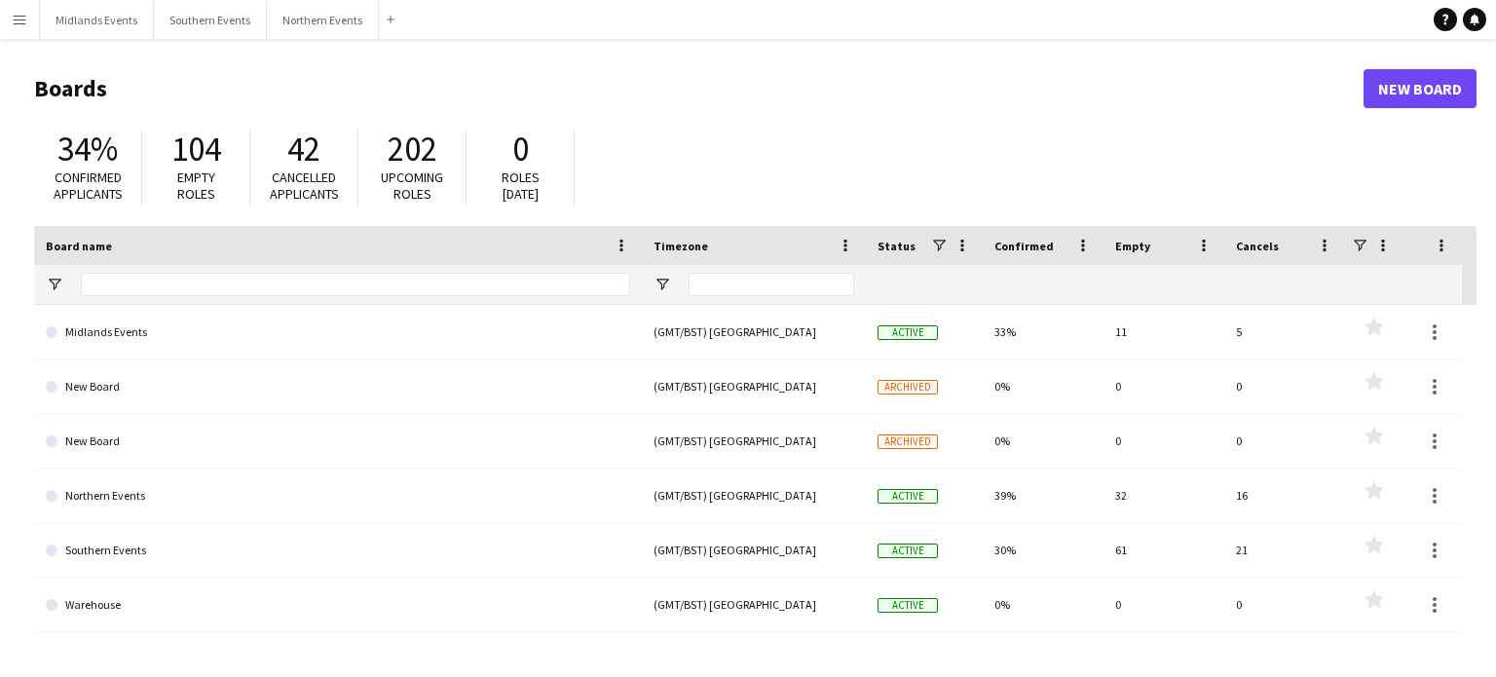  Describe the element at coordinates (338, 332) in the screenshot. I see `a: Midlands Events` at that location.